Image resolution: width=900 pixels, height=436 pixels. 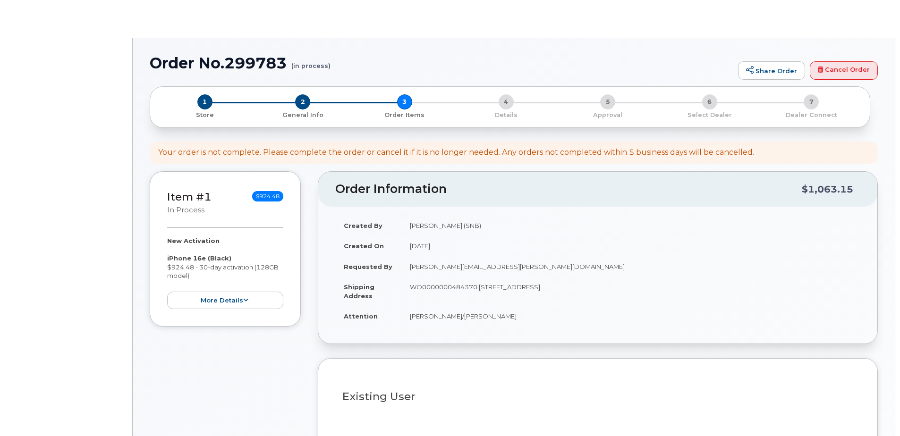 What do you see at coordinates (568, 189) in the screenshot?
I see `h2: Order Information` at bounding box center [568, 189].